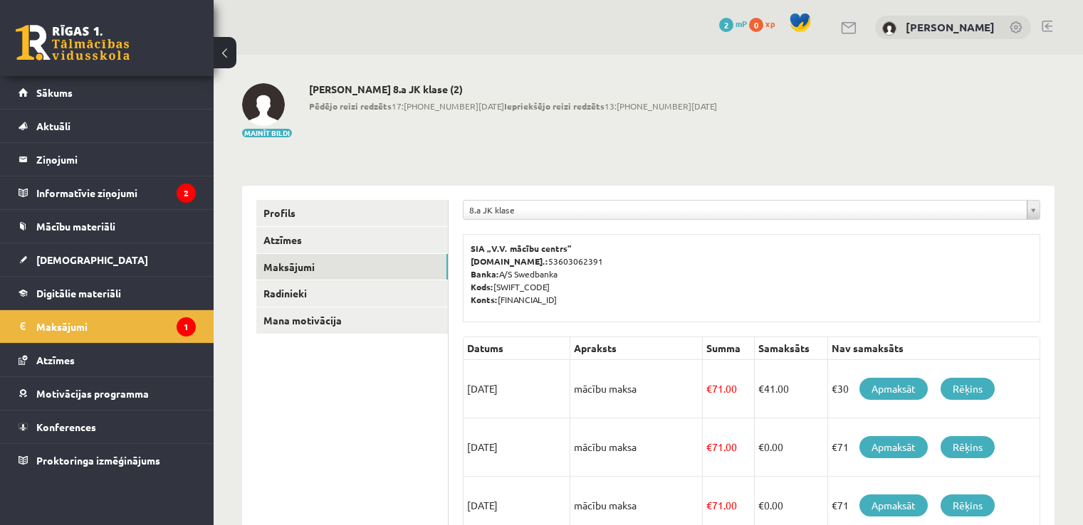 This screenshot has height=525, width=1083. What do you see at coordinates (554, 106) in the screenshot?
I see `b: Iepriekšējo reizi redzēts` at bounding box center [554, 106].